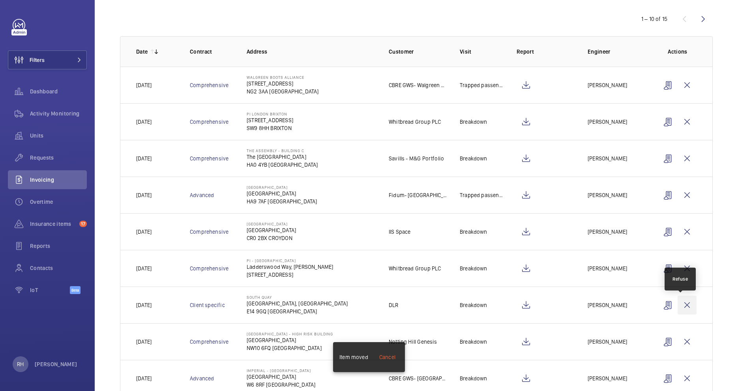  I want to click on span: Dashboard, so click(58, 92).